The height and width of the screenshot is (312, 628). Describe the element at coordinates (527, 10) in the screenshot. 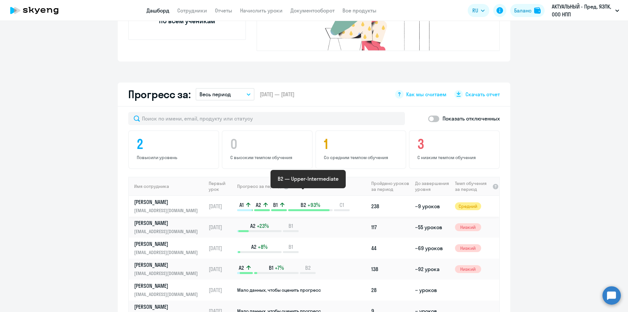

I see `a: Балансbalance` at that location.